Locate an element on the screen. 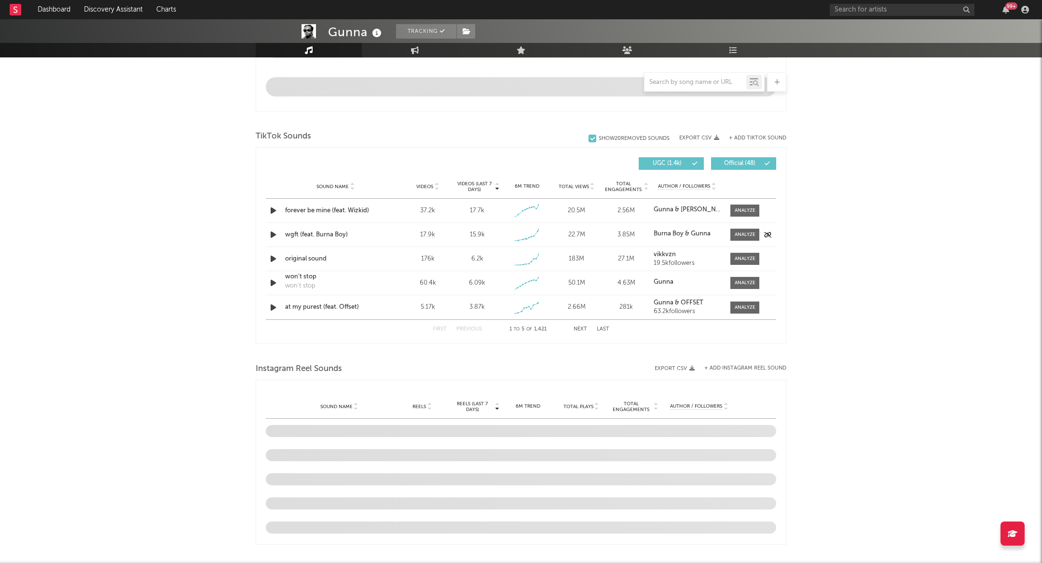 The width and height of the screenshot is (1042, 563). span: Reels is located at coordinates (419, 407).